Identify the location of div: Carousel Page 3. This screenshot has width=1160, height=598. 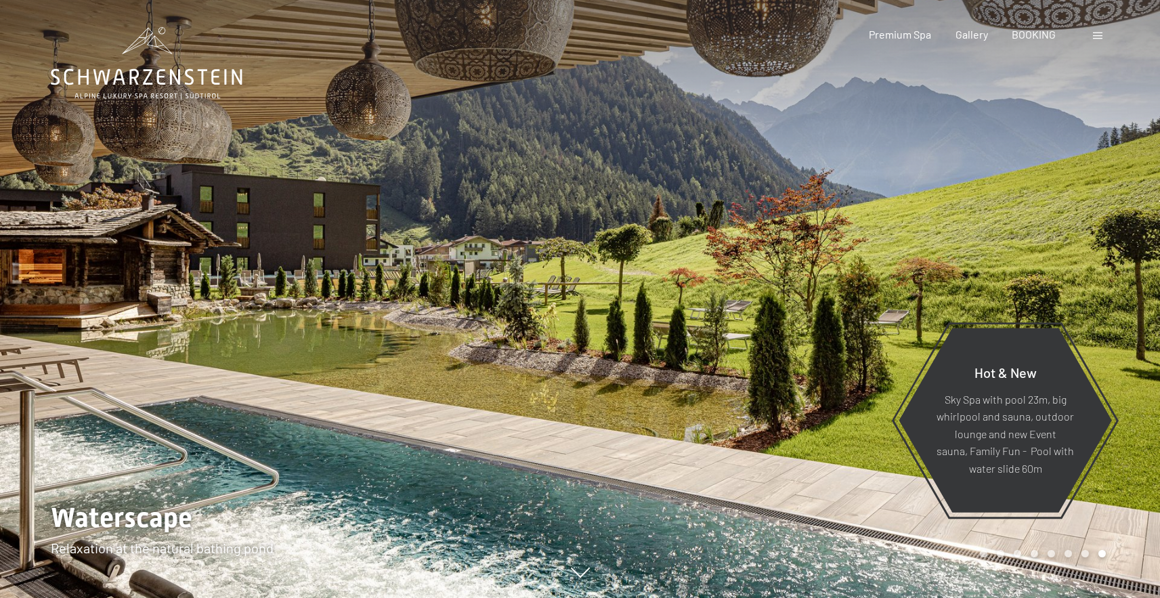
(1017, 553).